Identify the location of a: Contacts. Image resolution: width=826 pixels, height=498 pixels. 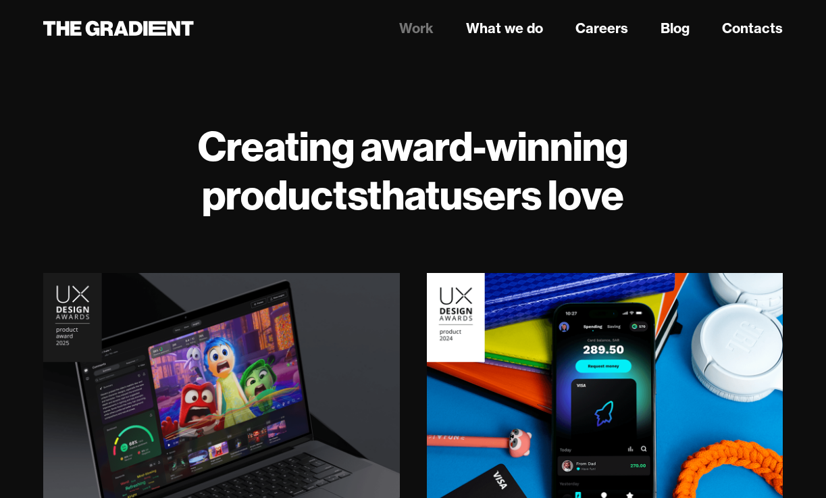
(752, 28).